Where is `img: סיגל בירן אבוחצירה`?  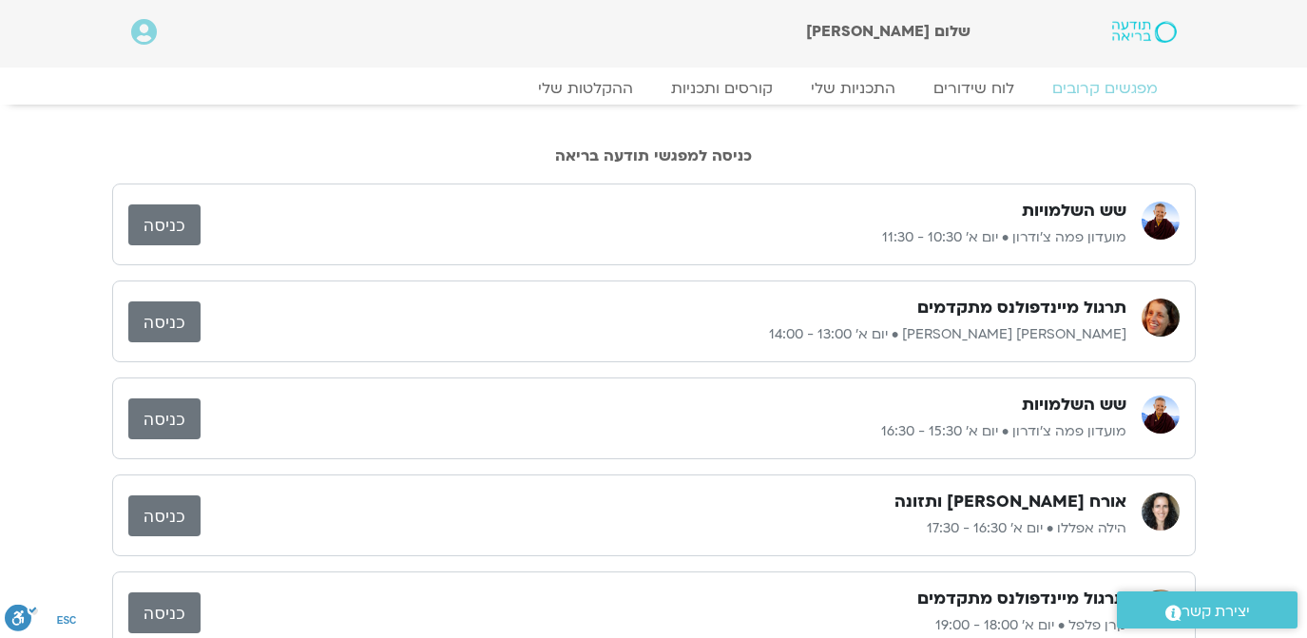 img: סיגל בירן אבוחצירה is located at coordinates (1161, 317).